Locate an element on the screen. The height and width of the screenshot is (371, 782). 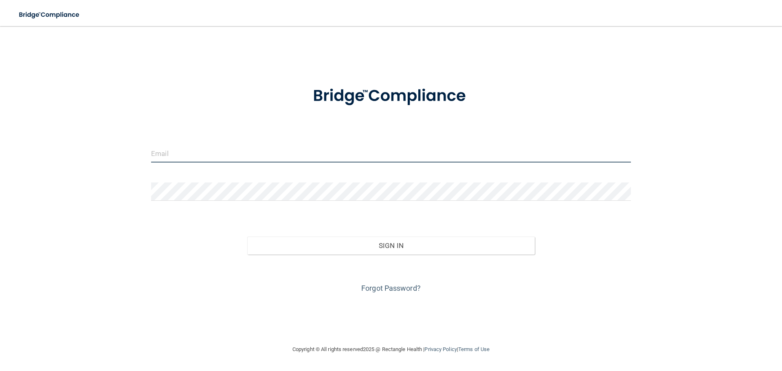
a: Forgot Password? is located at coordinates (391, 288).